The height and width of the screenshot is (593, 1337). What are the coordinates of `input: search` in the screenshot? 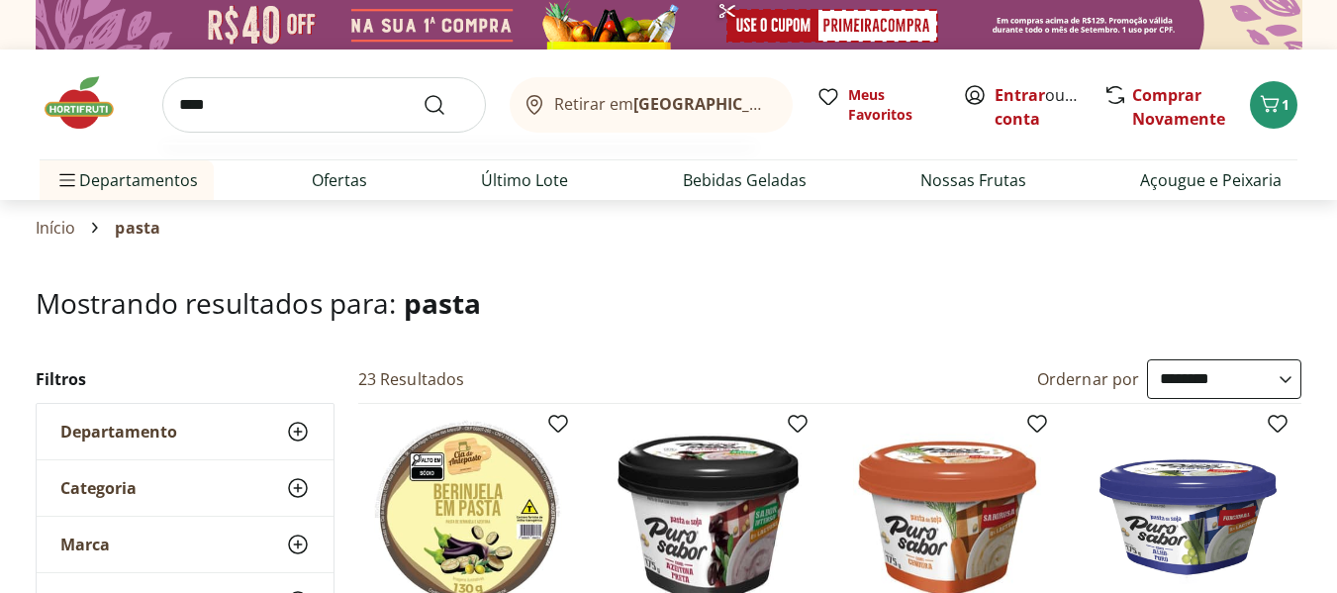 It's located at (324, 105).